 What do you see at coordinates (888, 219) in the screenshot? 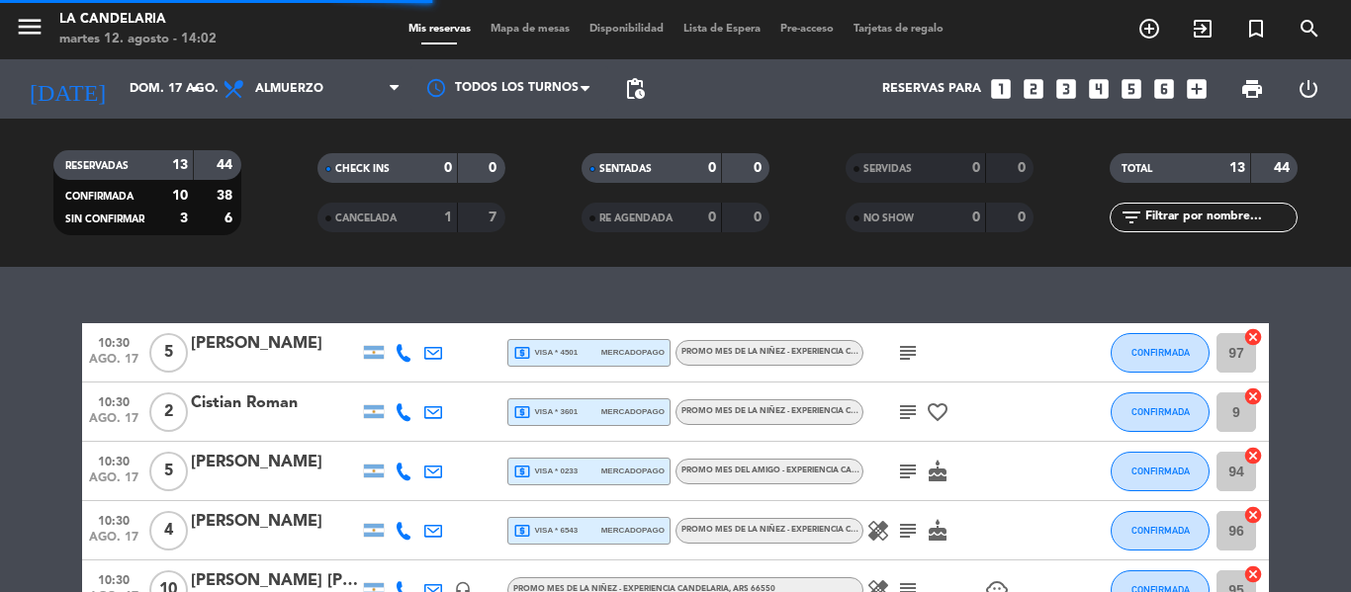
I see `span: NO SHOW` at bounding box center [888, 219].